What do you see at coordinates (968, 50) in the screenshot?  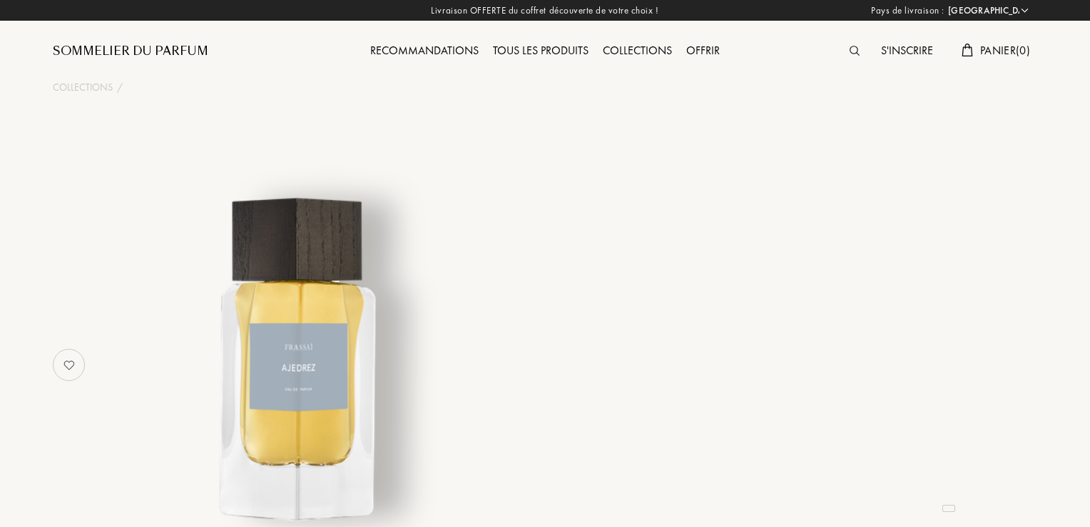 I see `img: cart.svg` at bounding box center [968, 50].